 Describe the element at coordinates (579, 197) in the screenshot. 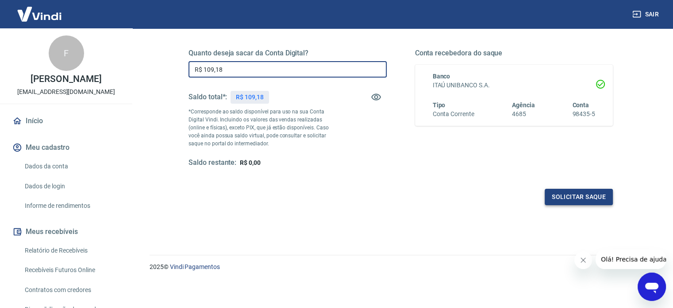

I see `button: Solicitar saque` at that location.